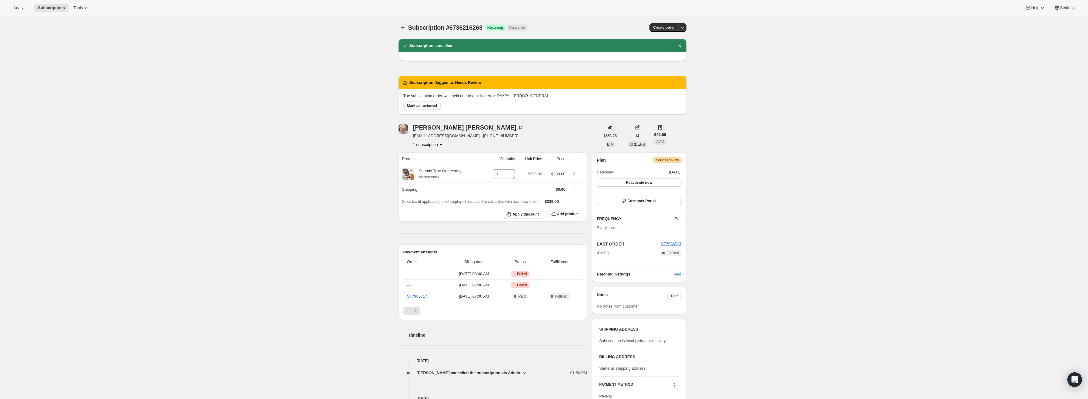 This screenshot has width=1088, height=399. What do you see at coordinates (637, 144) in the screenshot?
I see `span: ORDERS` at bounding box center [637, 144].